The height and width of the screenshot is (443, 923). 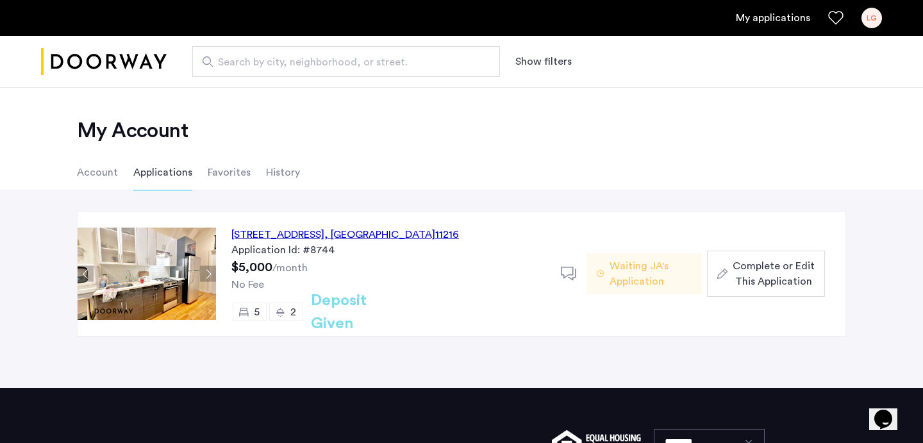 I want to click on h2: My Account, so click(x=461, y=131).